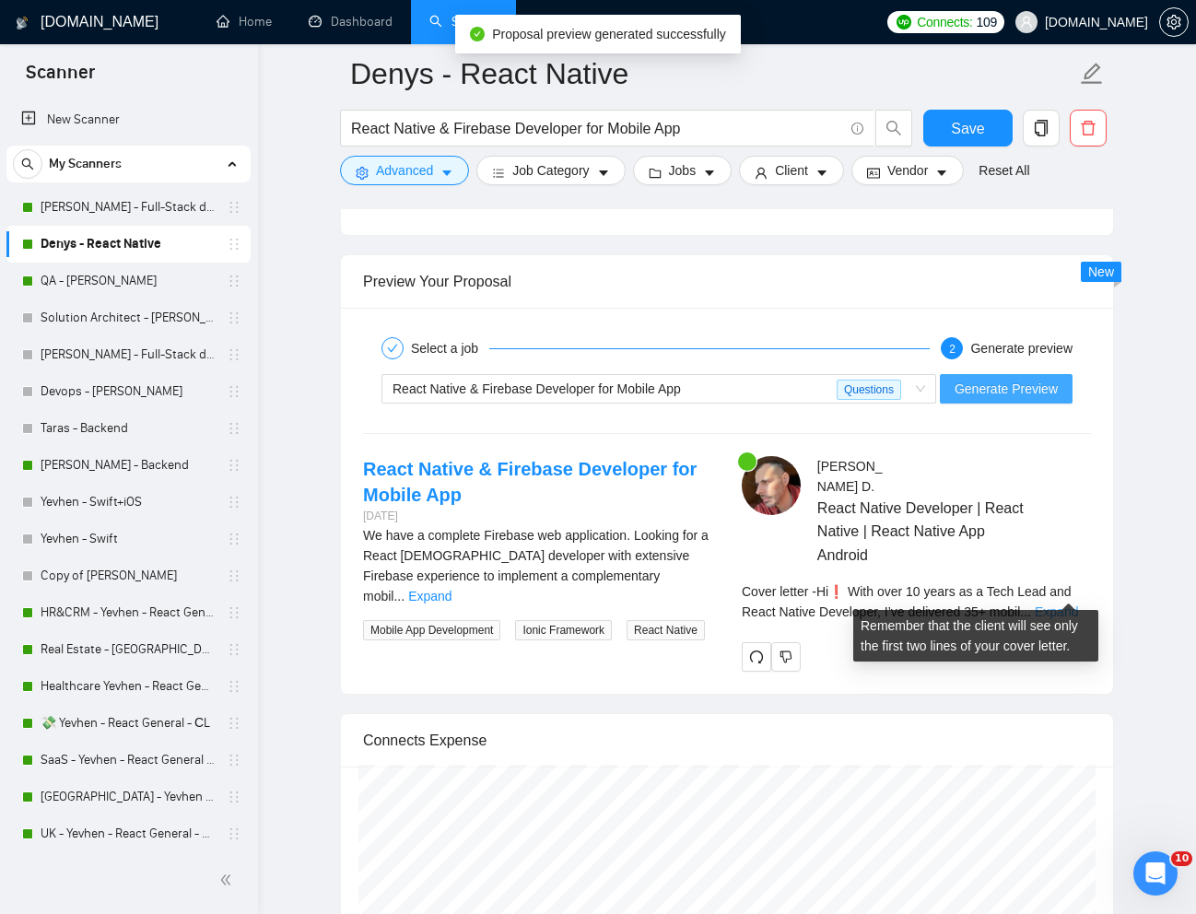  What do you see at coordinates (429, 596) in the screenshot?
I see `a: Expand` at bounding box center [429, 596].